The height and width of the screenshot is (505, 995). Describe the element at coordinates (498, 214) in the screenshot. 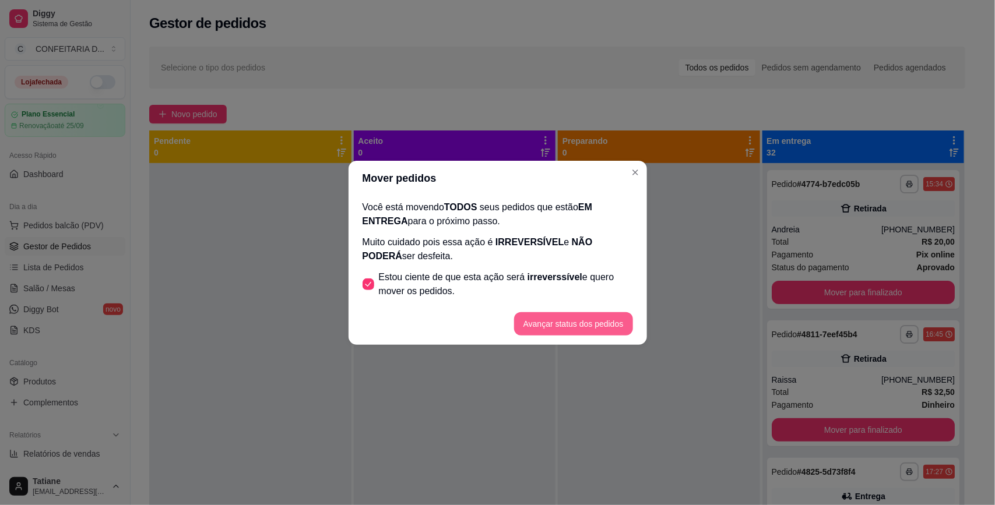

I see `p: Você está movendo seus pedidos que estão para o próximo passo.` at that location.